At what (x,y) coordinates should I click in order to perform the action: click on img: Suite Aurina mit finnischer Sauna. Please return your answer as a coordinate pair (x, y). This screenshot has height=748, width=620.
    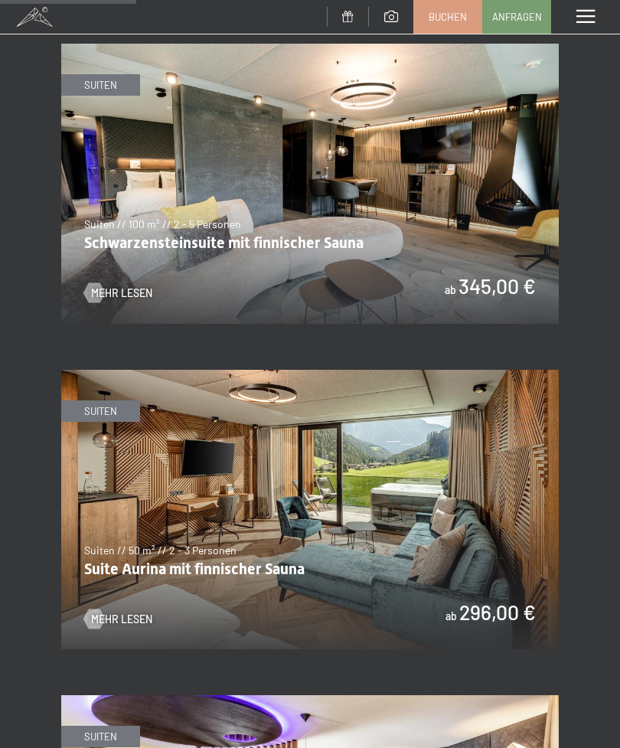
    Looking at the image, I should click on (310, 510).